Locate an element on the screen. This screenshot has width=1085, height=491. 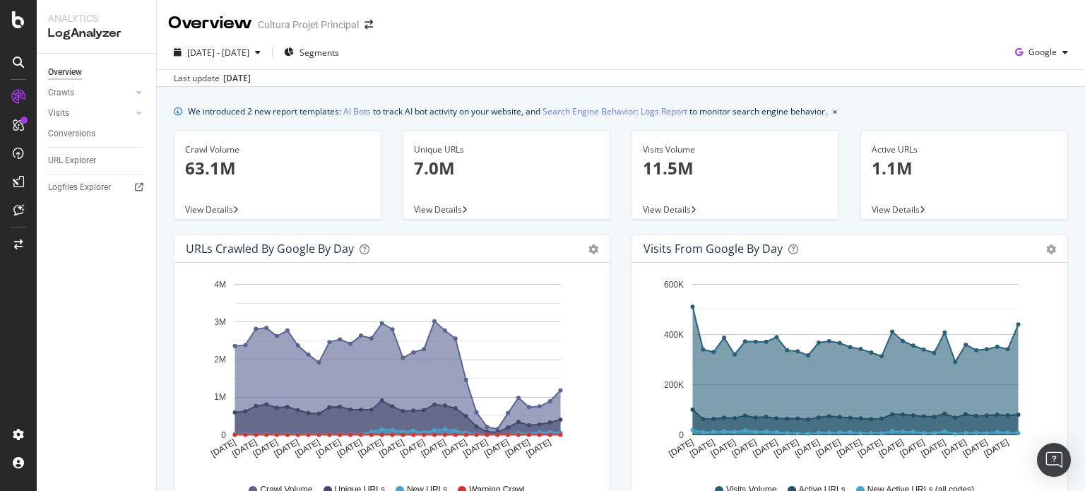
text: 2M is located at coordinates (220, 360).